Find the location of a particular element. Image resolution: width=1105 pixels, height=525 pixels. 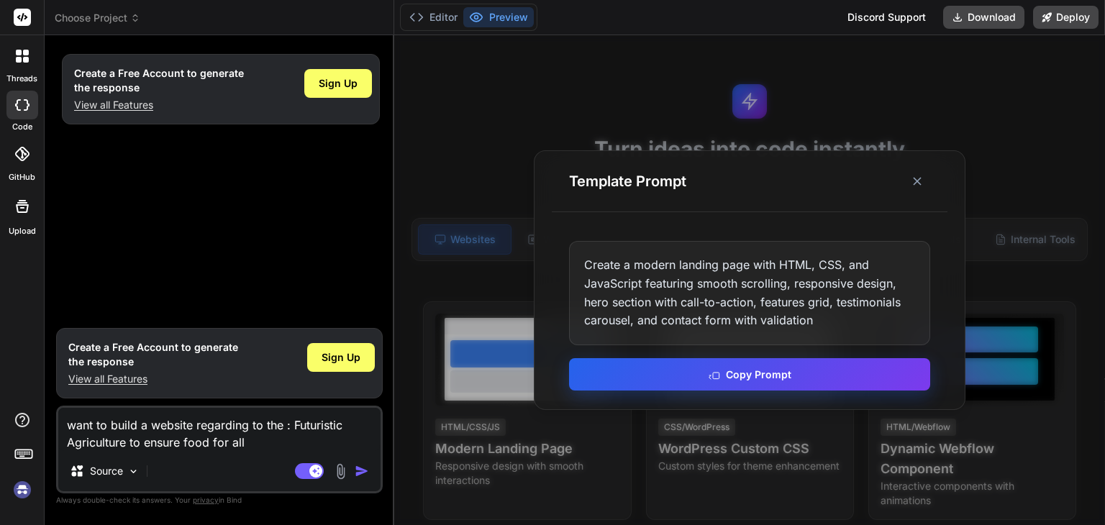

button: Copy Prompt is located at coordinates (750, 374).